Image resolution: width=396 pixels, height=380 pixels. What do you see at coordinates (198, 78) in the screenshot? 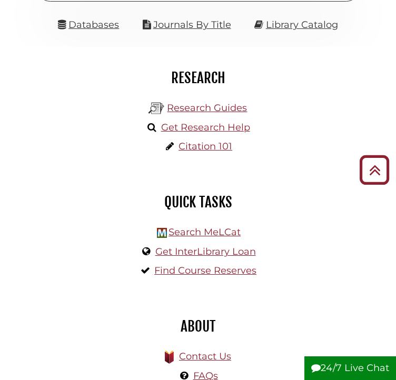
I see `h2: Research` at bounding box center [198, 78].